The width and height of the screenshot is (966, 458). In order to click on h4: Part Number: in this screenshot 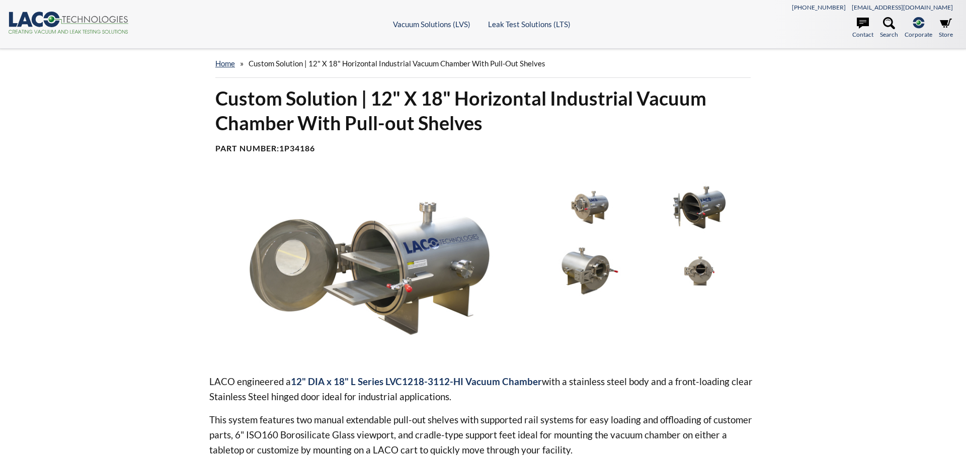, I will do `click(483, 148)`.